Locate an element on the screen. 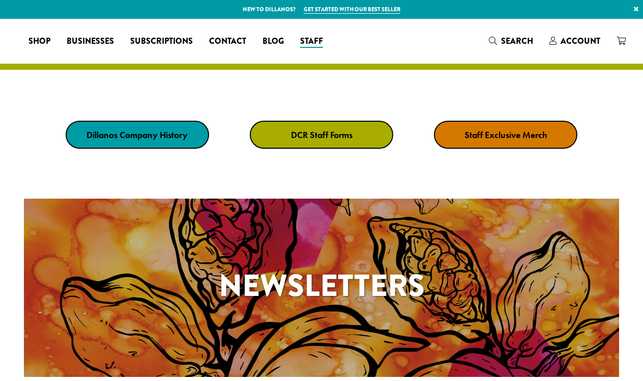 The image size is (643, 381). h1: Newsletters is located at coordinates (322, 285).